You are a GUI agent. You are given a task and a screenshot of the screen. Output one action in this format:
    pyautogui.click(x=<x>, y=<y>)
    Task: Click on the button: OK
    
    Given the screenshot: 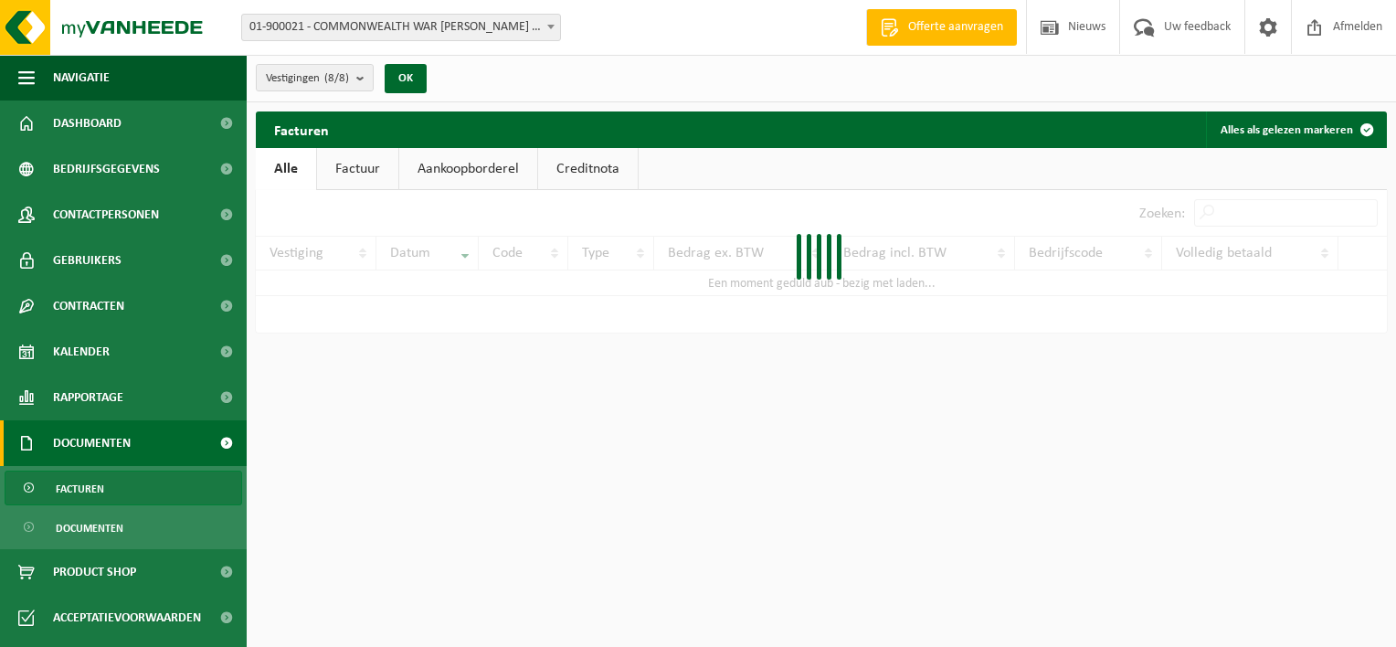 What is the action you would take?
    pyautogui.click(x=406, y=79)
    